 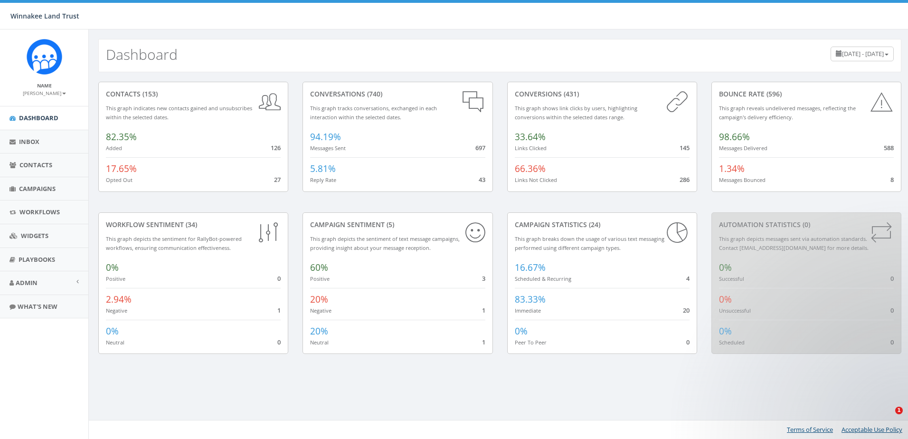 I want to click on small: Added, so click(x=114, y=148).